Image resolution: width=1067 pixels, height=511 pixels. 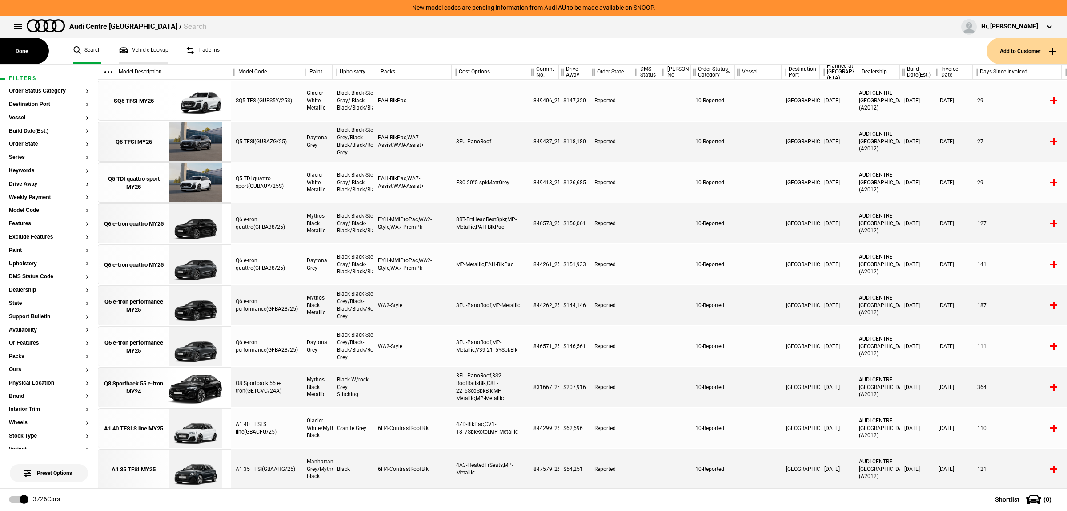 What do you see at coordinates (1018, 264) in the screenshot?
I see `div: 141` at bounding box center [1018, 264].